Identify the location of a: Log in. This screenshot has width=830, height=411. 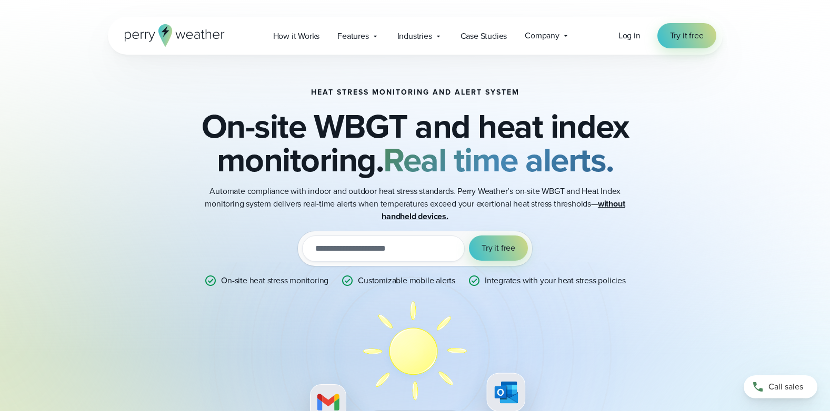
(629, 36).